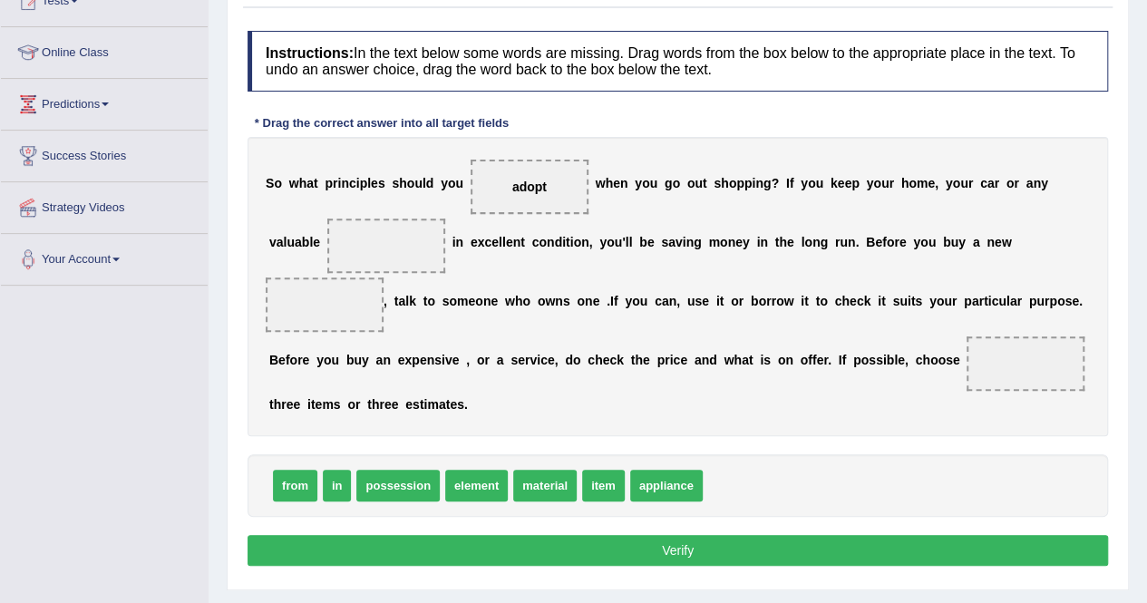 The width and height of the screenshot is (1147, 603). What do you see at coordinates (529, 187) in the screenshot?
I see `span: Drop target` at bounding box center [529, 187].